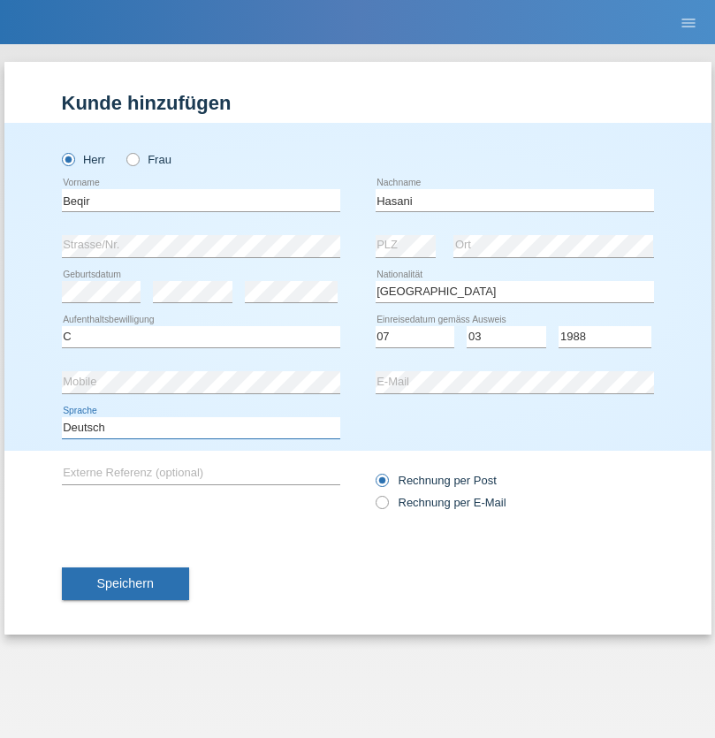  I want to click on label: Herr, so click(84, 159).